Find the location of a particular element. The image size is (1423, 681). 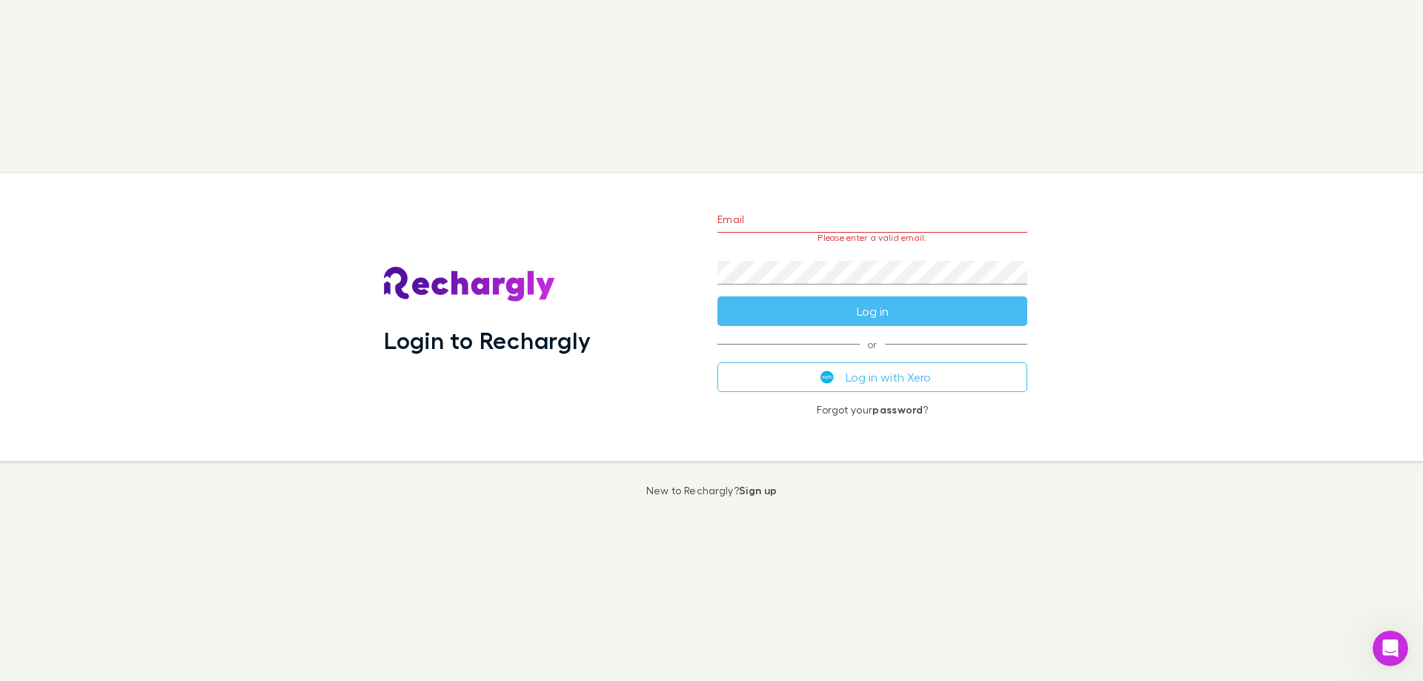

span: or is located at coordinates (873, 344).